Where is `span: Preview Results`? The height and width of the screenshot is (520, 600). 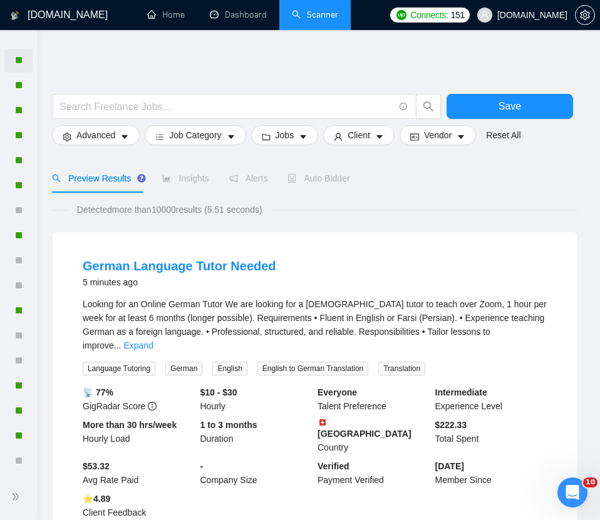
span: Preview Results is located at coordinates (97, 178).